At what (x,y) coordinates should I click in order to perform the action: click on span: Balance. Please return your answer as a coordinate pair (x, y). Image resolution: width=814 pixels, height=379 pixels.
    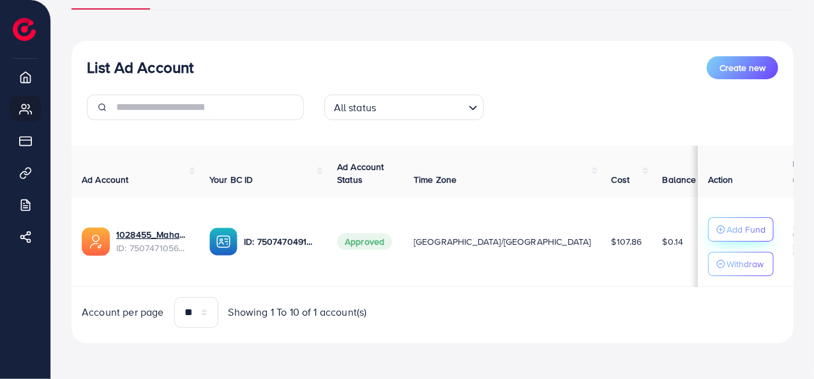
    Looking at the image, I should click on (679, 179).